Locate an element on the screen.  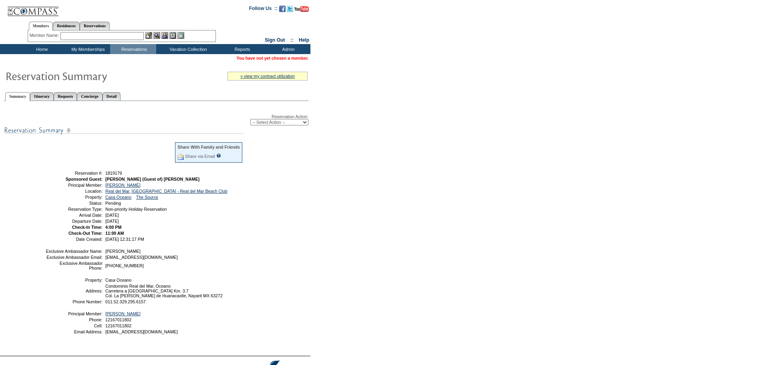
td: Admin is located at coordinates (287, 49).